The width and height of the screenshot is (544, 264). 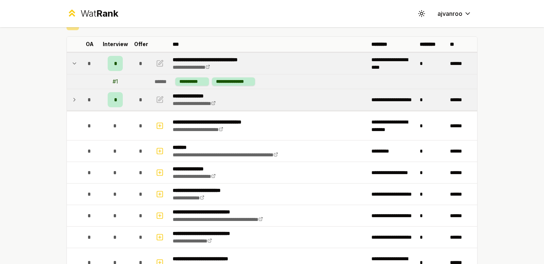 What do you see at coordinates (115, 44) in the screenshot?
I see `p: Interview` at bounding box center [115, 44].